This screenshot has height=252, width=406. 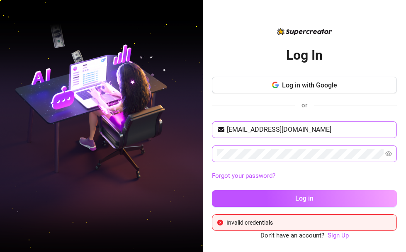 What do you see at coordinates (305, 85) in the screenshot?
I see `button: Log in with Google` at bounding box center [305, 85].